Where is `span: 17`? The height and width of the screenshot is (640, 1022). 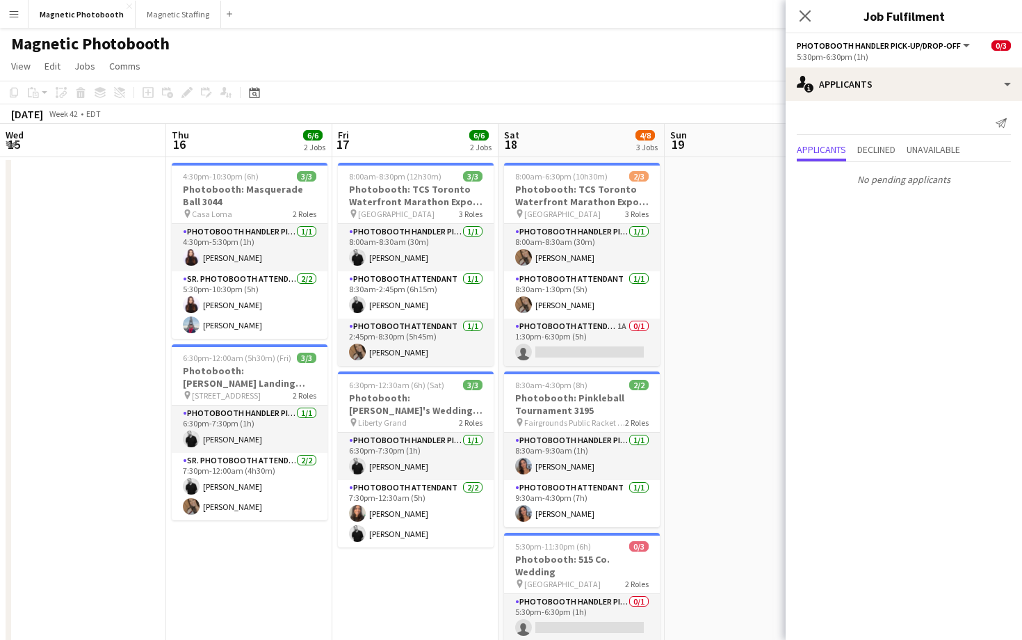 span: 17 is located at coordinates (342, 144).